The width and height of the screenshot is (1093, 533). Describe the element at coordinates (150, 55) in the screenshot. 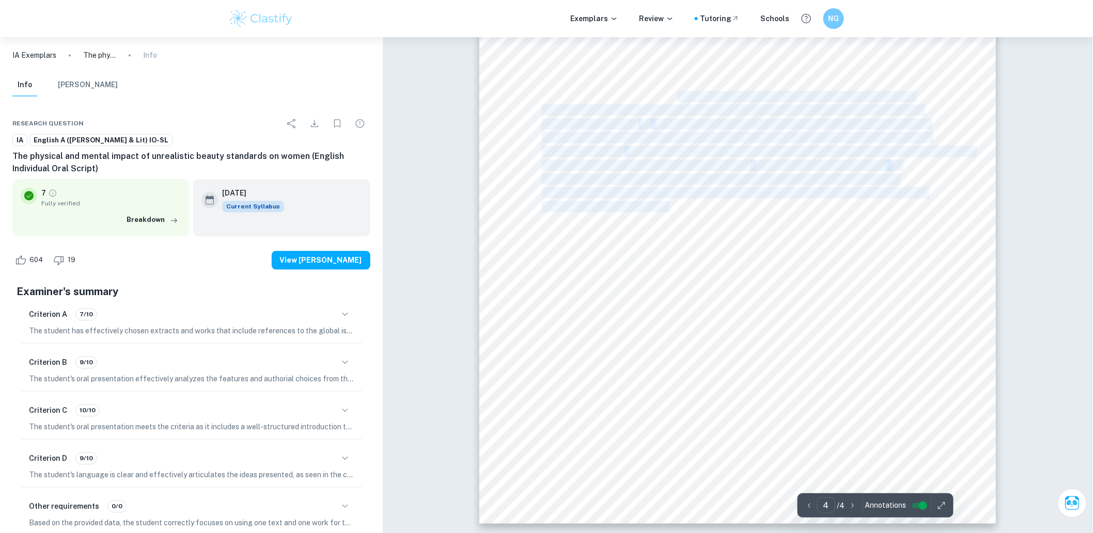

I see `p: Info` at that location.